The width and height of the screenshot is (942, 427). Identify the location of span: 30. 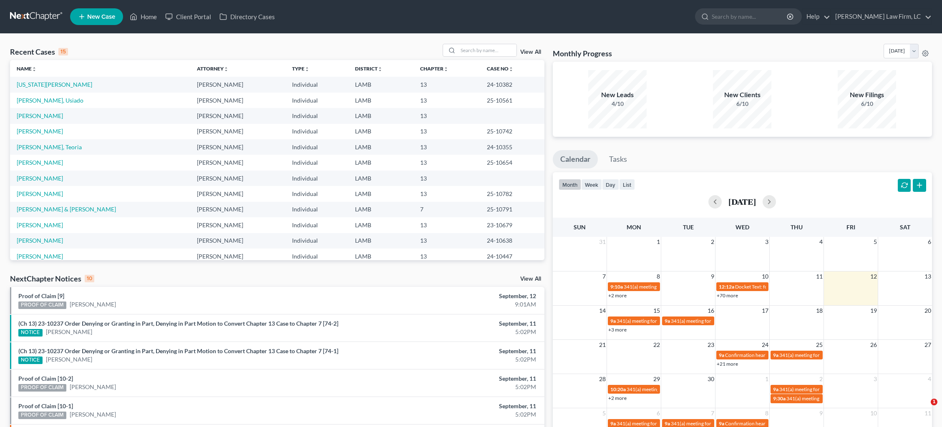
(711, 379).